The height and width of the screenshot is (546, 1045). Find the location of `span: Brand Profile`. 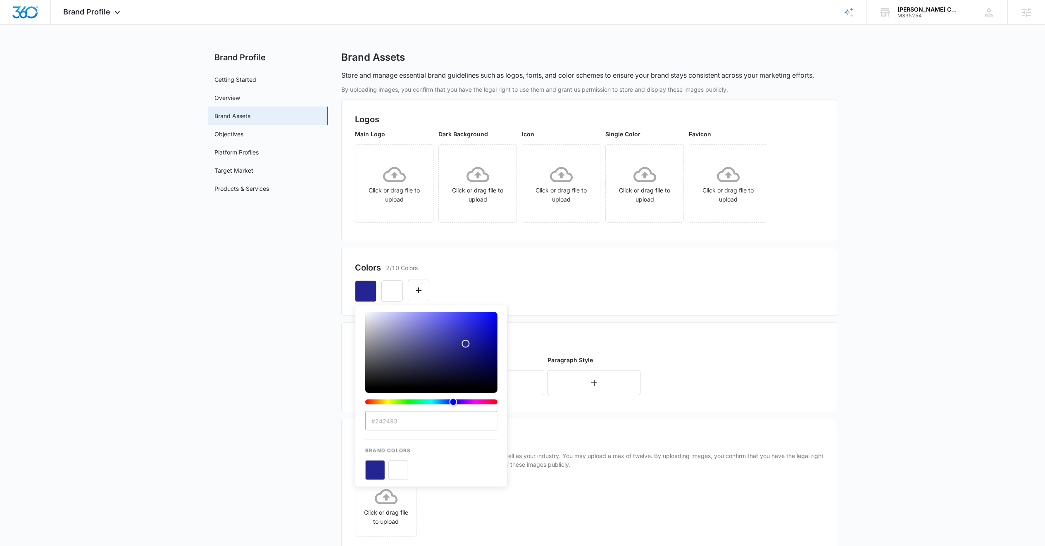

span: Brand Profile is located at coordinates (87, 12).